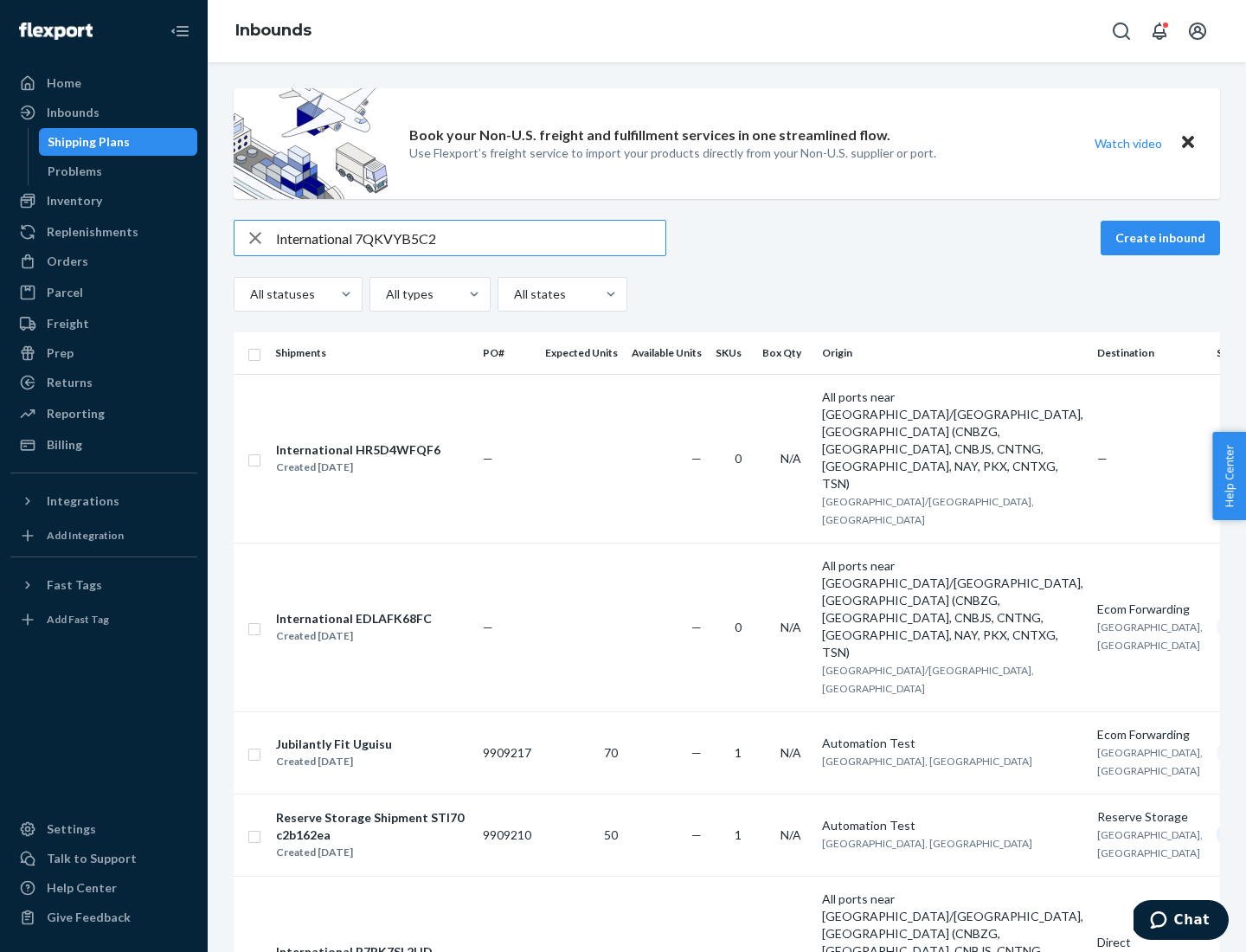  I want to click on button: Create inbound, so click(1161, 238).